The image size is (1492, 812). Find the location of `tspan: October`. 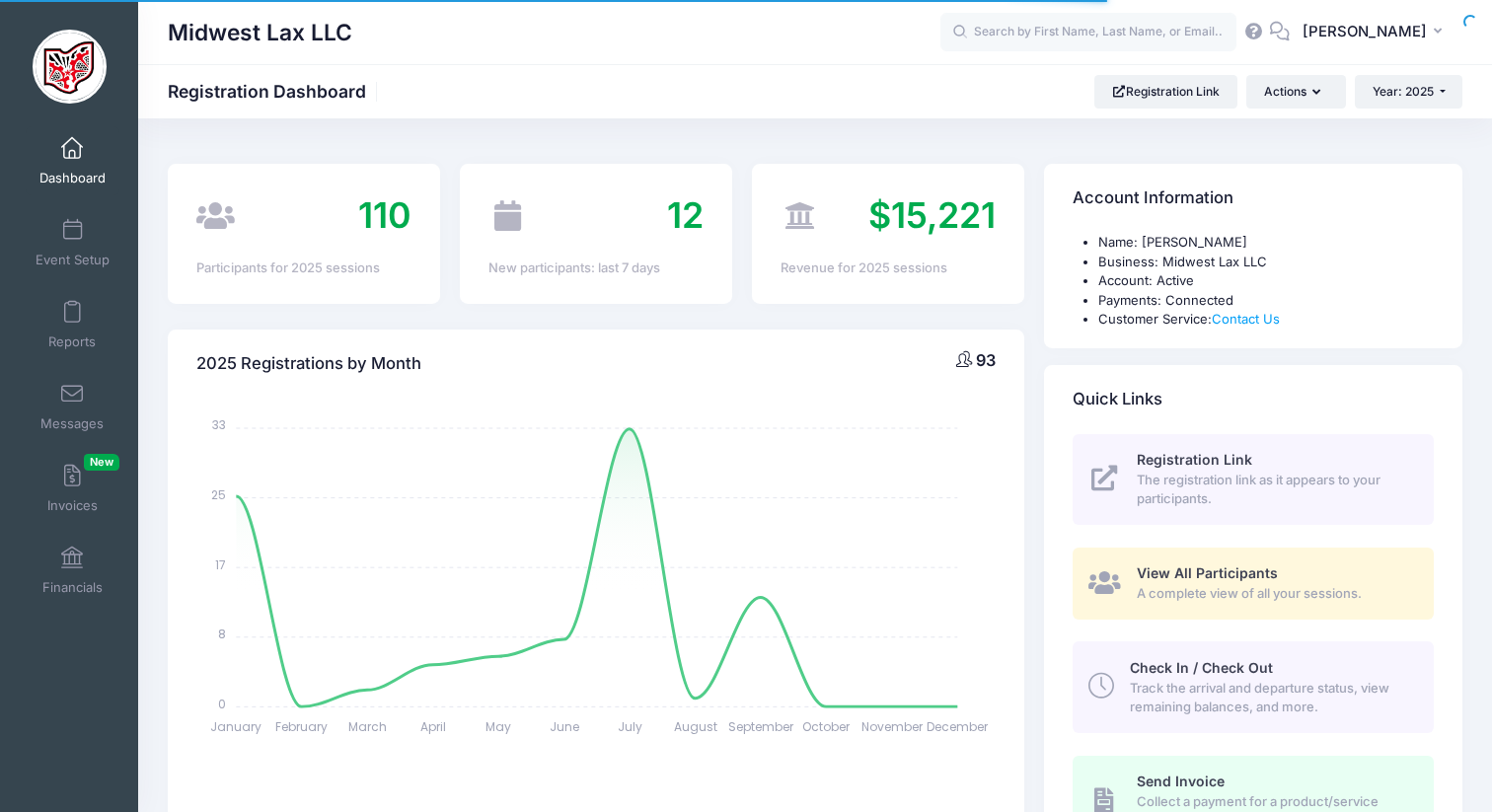

tspan: October is located at coordinates (827, 726).